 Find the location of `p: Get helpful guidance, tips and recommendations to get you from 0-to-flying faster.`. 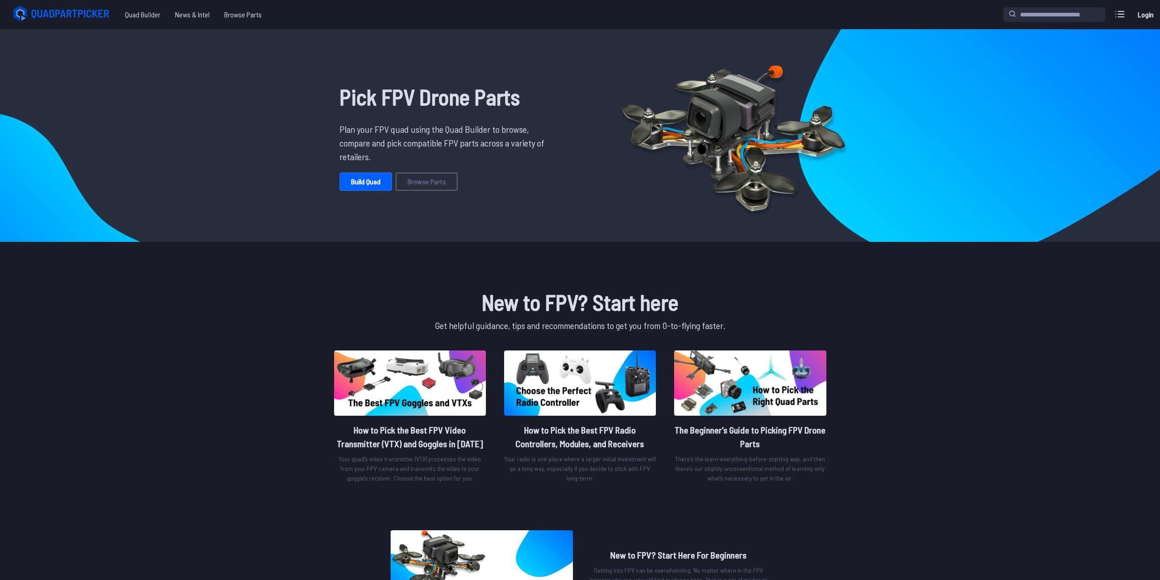

p: Get helpful guidance, tips and recommendations to get you from 0-to-flying faster. is located at coordinates (580, 325).